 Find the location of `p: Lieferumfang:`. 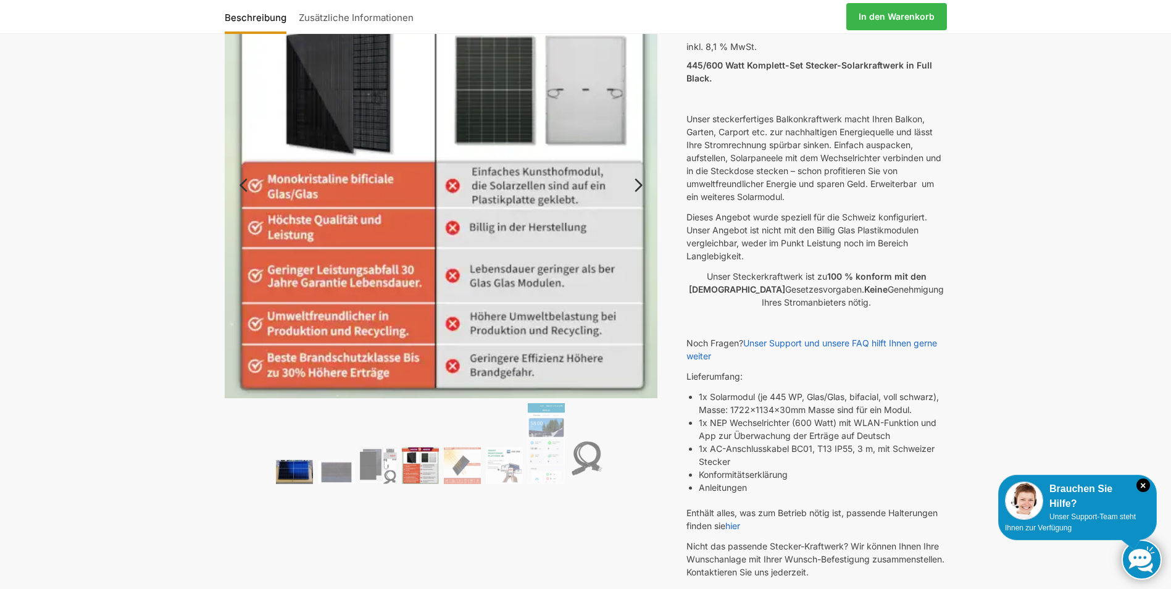

p: Lieferumfang: is located at coordinates (816, 376).